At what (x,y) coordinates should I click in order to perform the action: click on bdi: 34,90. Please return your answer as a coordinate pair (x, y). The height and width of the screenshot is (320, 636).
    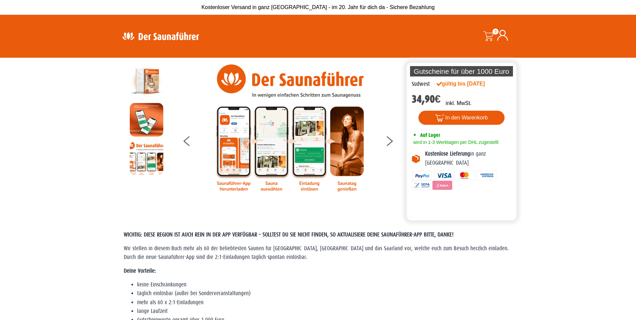
    Looking at the image, I should click on (426, 99).